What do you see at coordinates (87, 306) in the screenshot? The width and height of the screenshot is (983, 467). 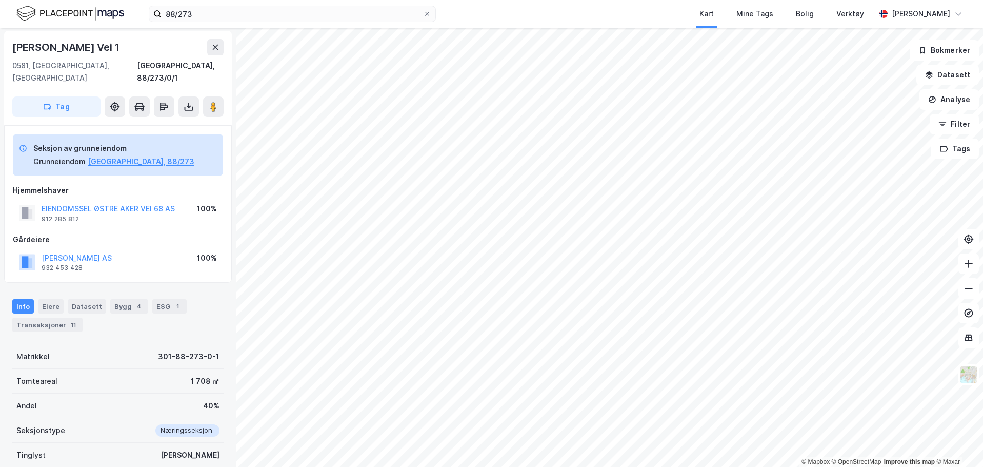 I see `div: Datasett` at bounding box center [87, 306].